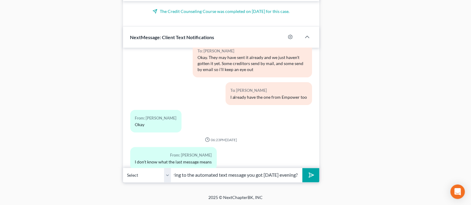  I want to click on div: Okay, so click(156, 125).